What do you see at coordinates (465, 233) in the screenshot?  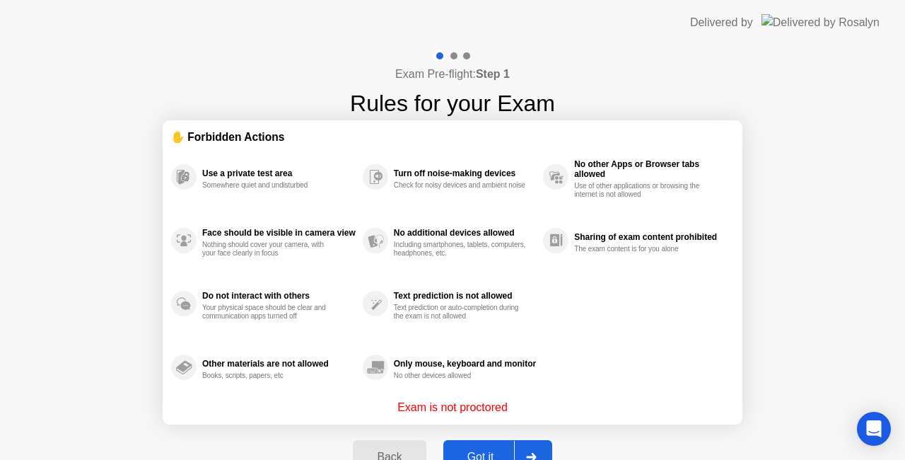 I see `div: No additional devices allowed` at bounding box center [465, 233].